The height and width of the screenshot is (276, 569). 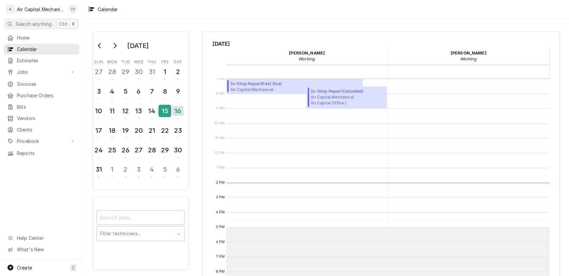 I want to click on th: Sunday, so click(x=99, y=61).